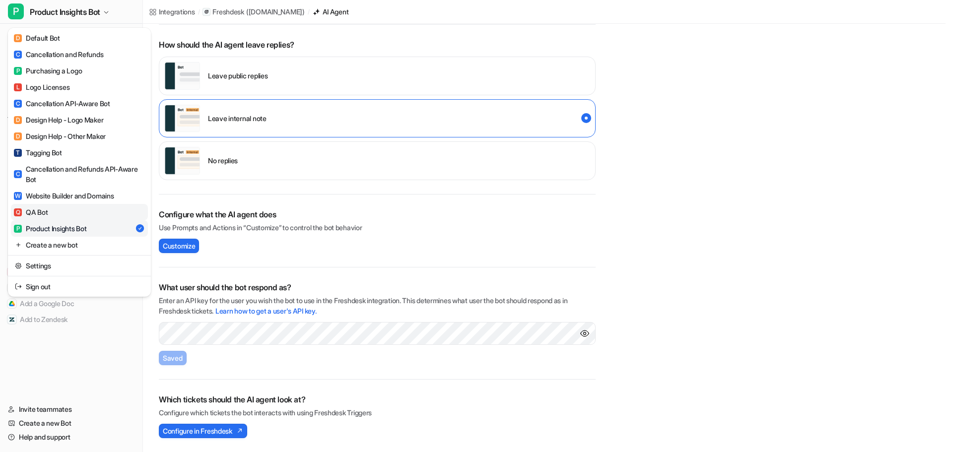  I want to click on div: Website Builder and Domains, so click(64, 196).